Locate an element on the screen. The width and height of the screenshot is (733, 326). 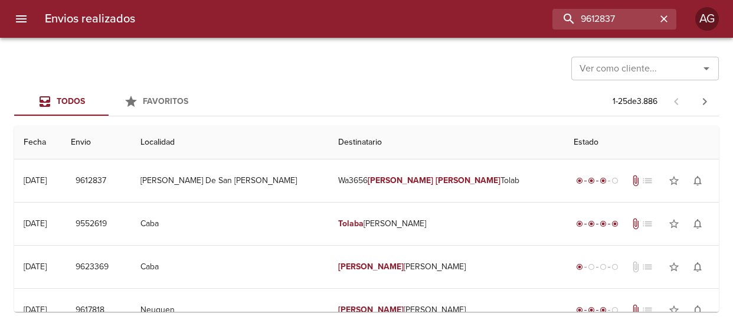
button: 9617818 is located at coordinates (90, 310).